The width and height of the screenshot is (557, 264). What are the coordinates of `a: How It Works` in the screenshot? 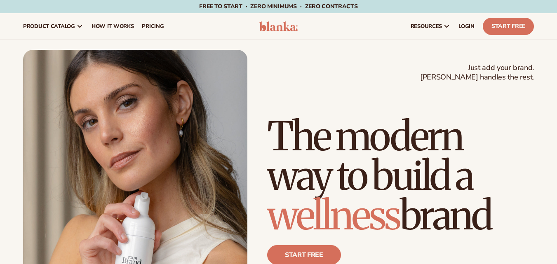 It's located at (113, 26).